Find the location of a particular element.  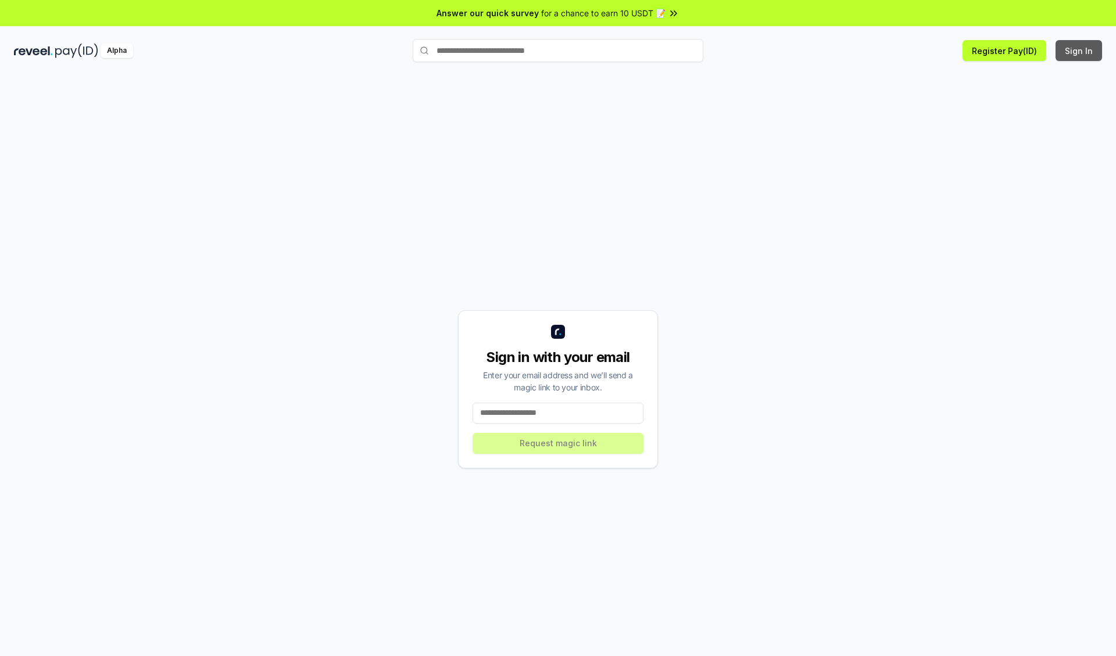

button: Sign In is located at coordinates (1079, 51).